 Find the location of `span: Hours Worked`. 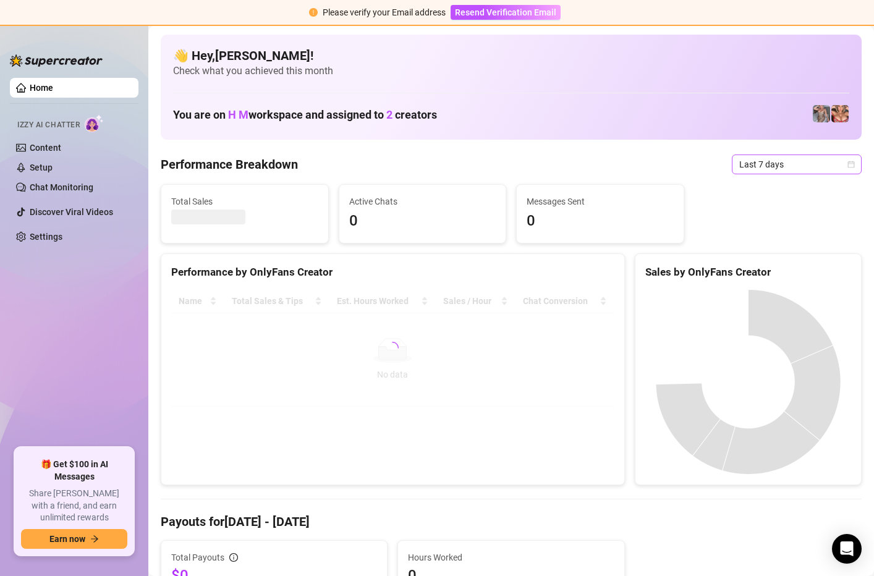

span: Hours Worked is located at coordinates (511, 557).